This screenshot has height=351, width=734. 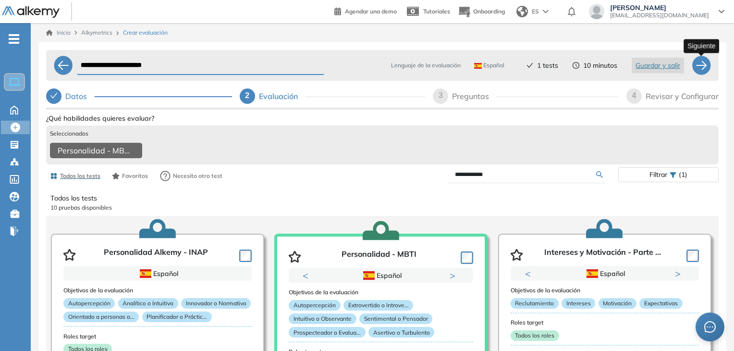 I want to click on span: ¿Qué habilidades quieres evaluar?, so click(x=100, y=118).